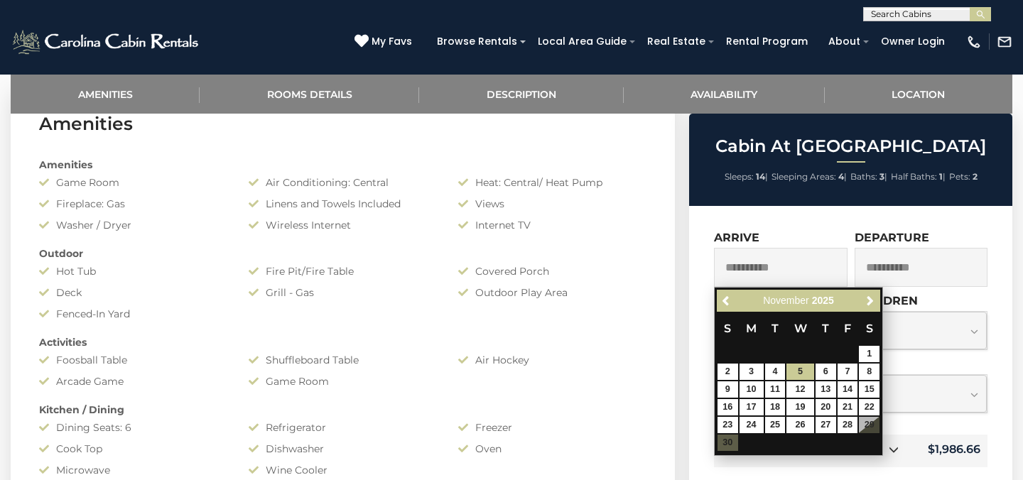  I want to click on a: 10, so click(752, 389).